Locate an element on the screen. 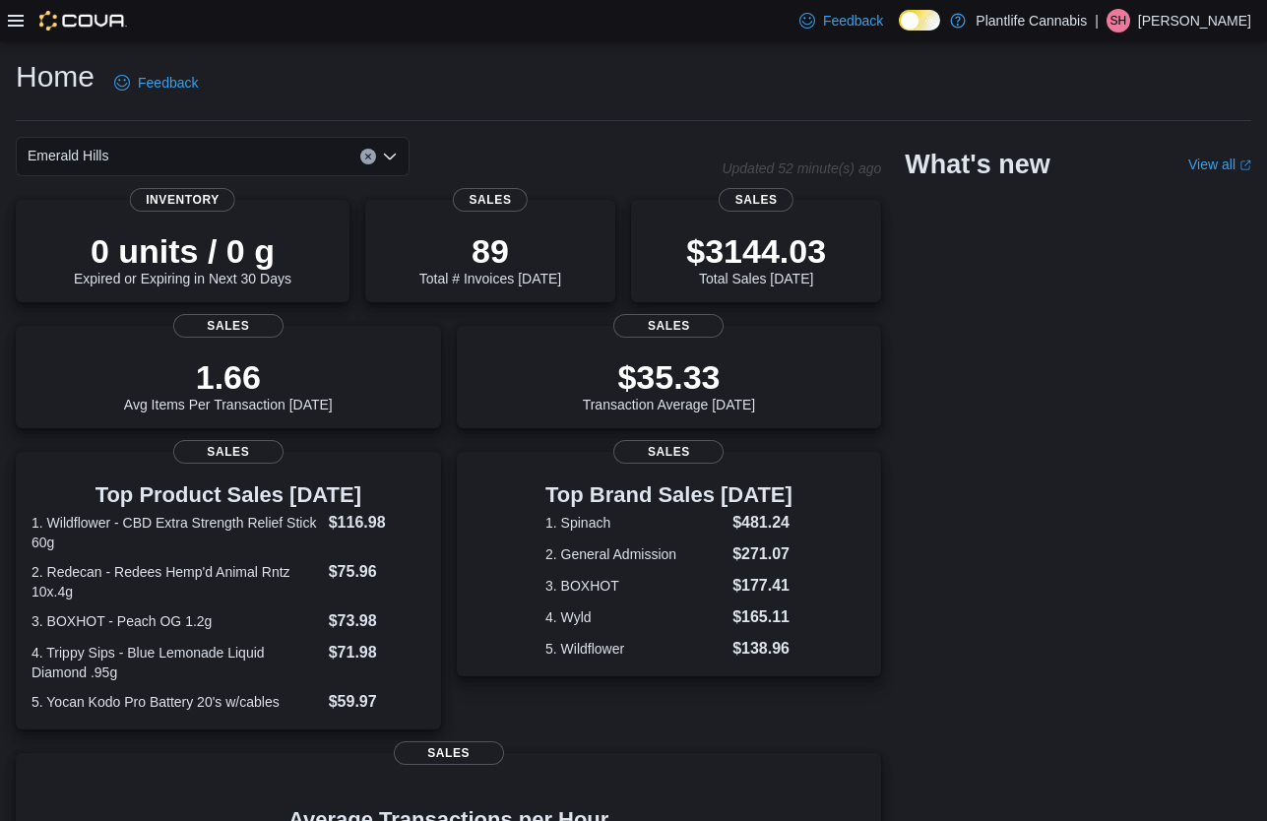 This screenshot has height=821, width=1267. dd: $177.41 is located at coordinates (762, 586).